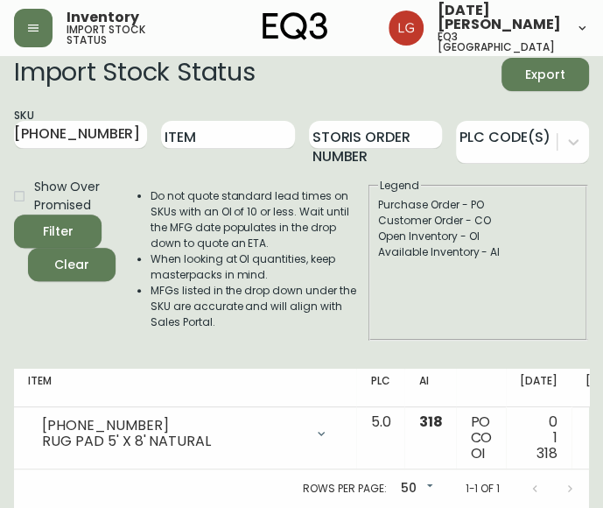 This screenshot has width=603, height=508. What do you see at coordinates (478, 236) in the screenshot?
I see `div: Open Inventory - OI` at bounding box center [478, 236].